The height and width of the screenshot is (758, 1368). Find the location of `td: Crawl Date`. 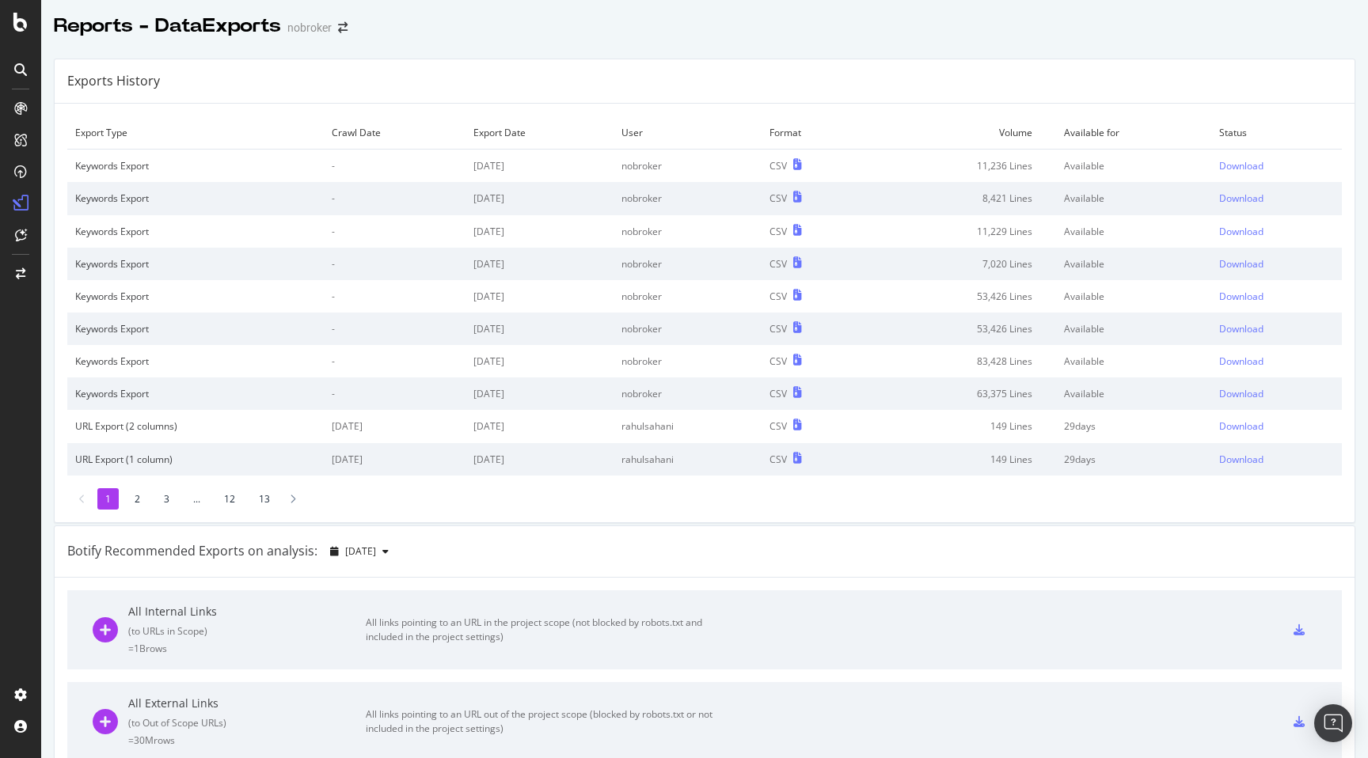

td: Crawl Date is located at coordinates (394, 133).